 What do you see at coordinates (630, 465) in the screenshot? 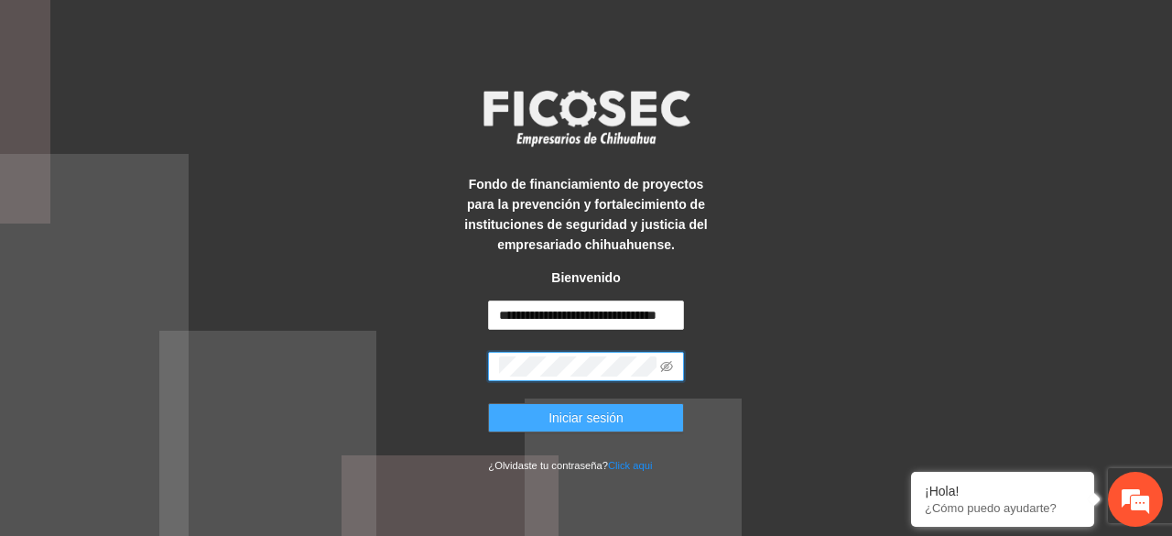
I see `a: Click aqui` at bounding box center [630, 465].